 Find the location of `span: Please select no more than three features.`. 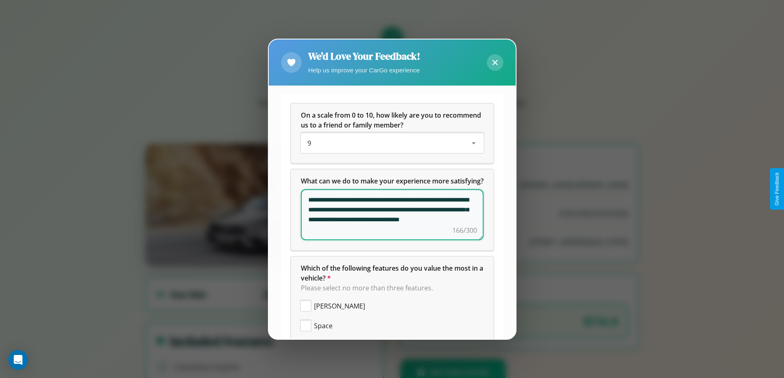

span: Please select no more than three features. is located at coordinates (367, 288).